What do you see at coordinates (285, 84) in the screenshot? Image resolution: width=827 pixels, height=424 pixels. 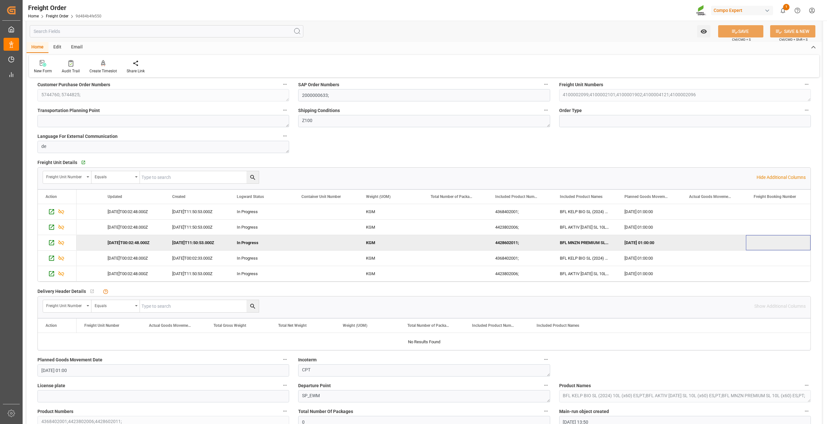 I see `button: Customer Purchase Order Numbers` at bounding box center [285, 84].